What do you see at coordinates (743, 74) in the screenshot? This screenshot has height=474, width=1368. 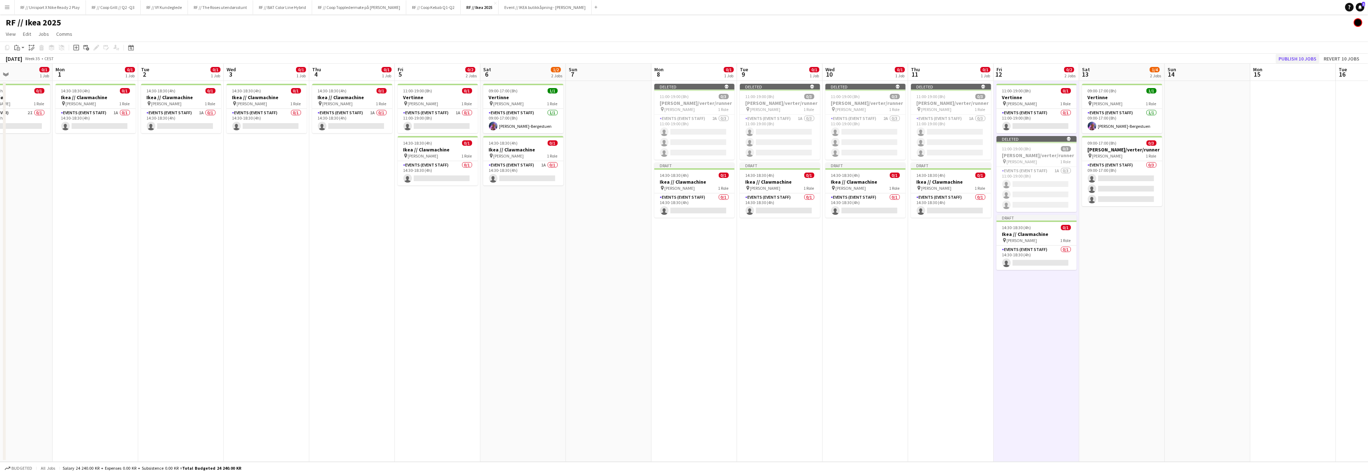 I see `span: 9` at bounding box center [743, 74].